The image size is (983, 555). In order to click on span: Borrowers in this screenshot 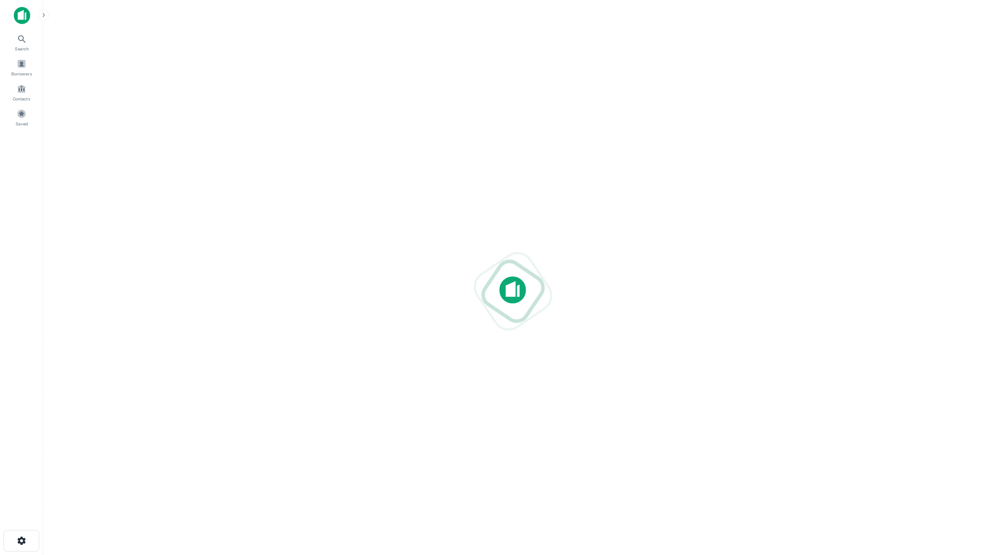, I will do `click(22, 74)`.